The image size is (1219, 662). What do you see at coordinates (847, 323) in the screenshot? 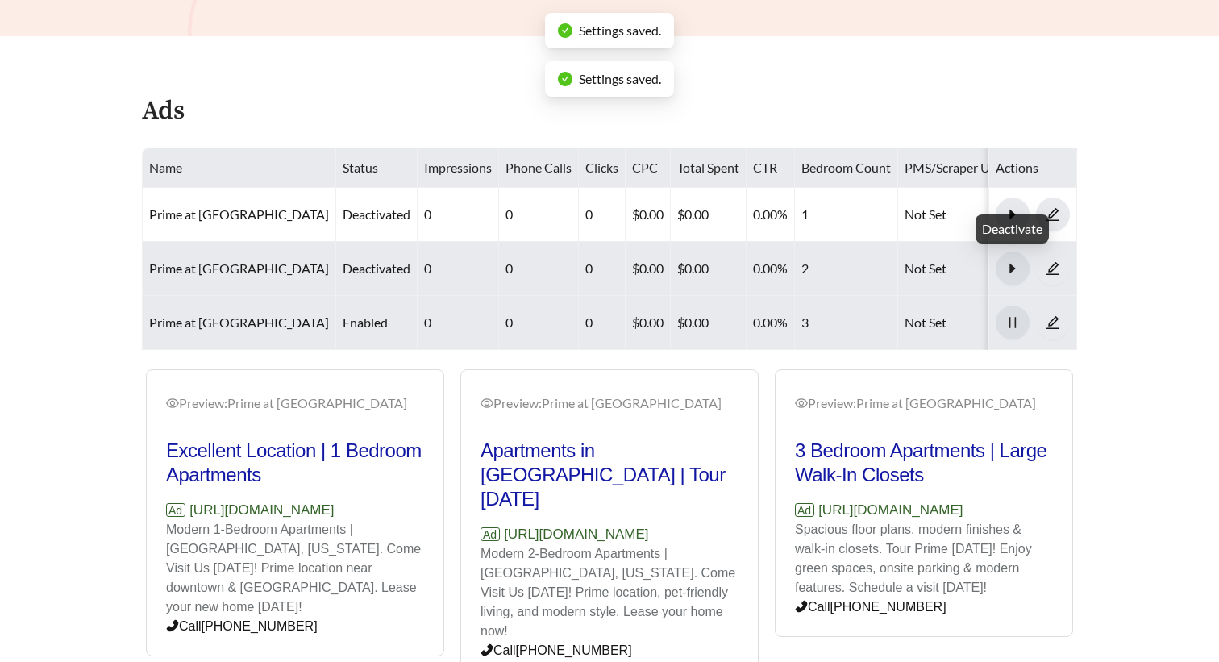
I see `td: 3` at bounding box center [847, 323].